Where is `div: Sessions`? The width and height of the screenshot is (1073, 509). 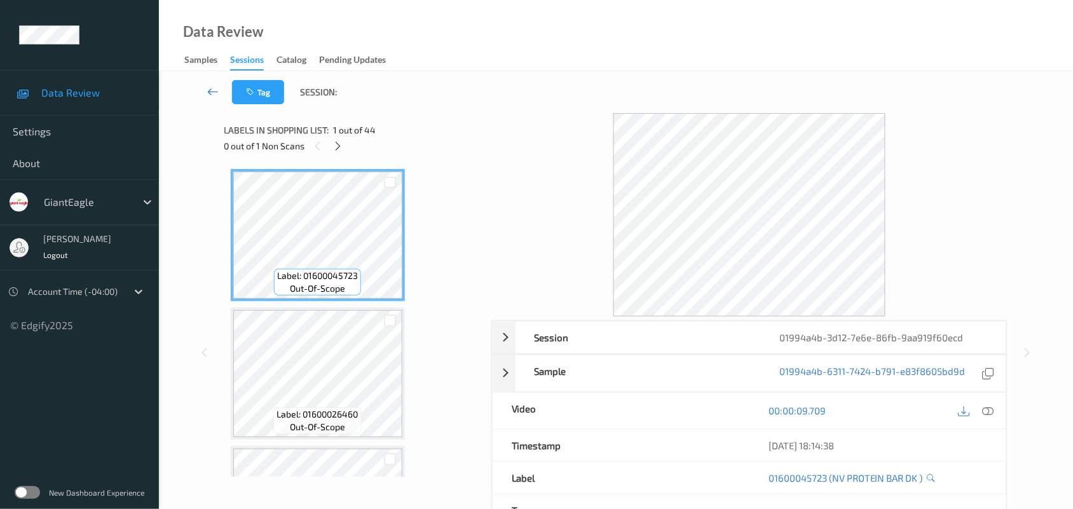
div: Sessions is located at coordinates (247, 62).